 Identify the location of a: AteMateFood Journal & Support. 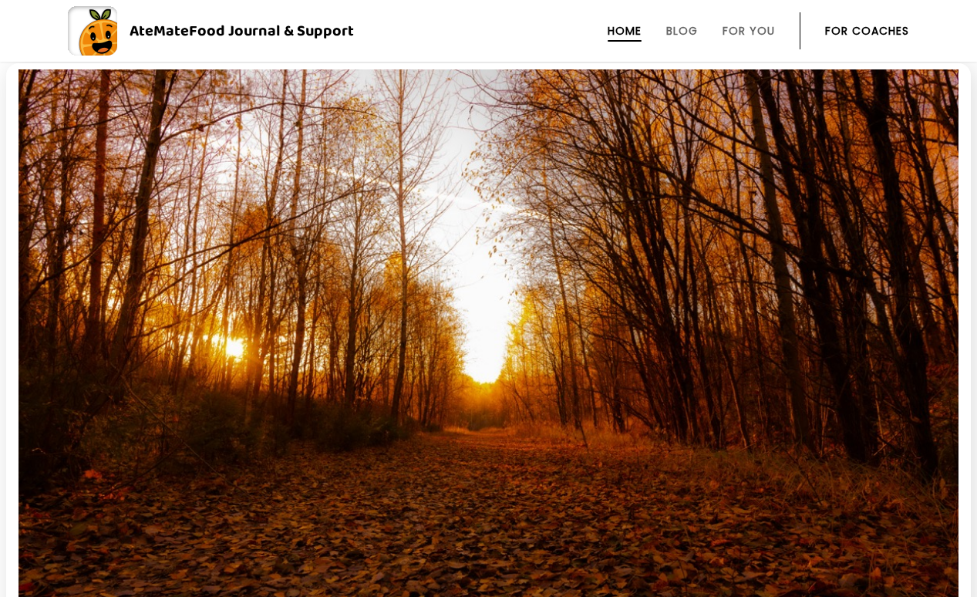
(488, 31).